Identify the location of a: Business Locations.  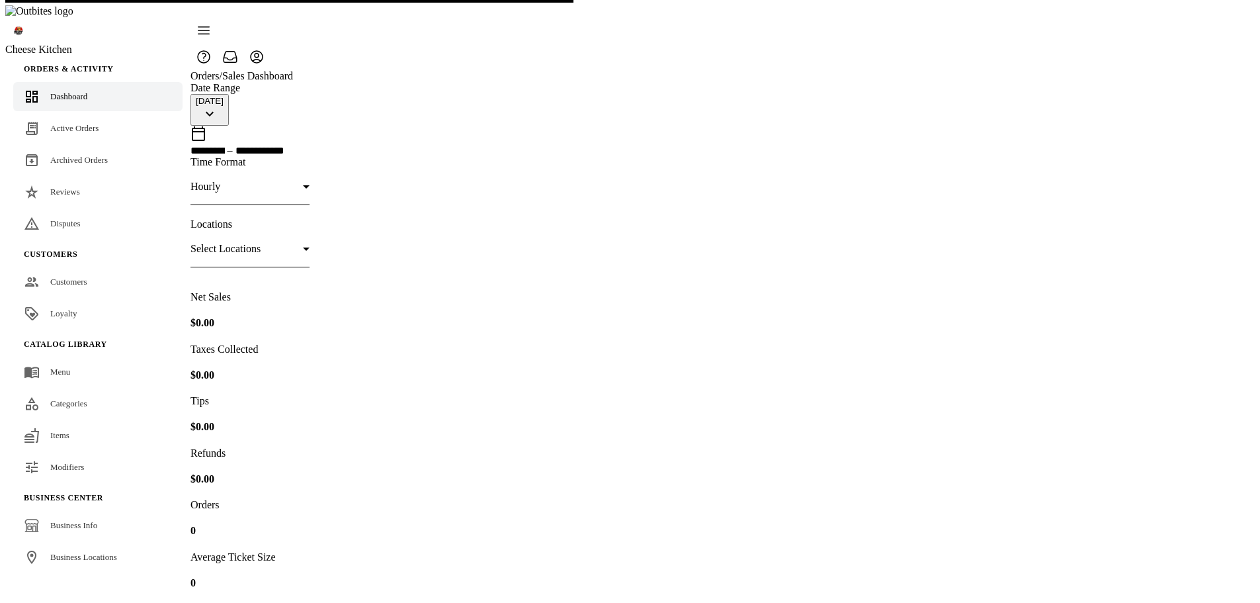
(98, 557).